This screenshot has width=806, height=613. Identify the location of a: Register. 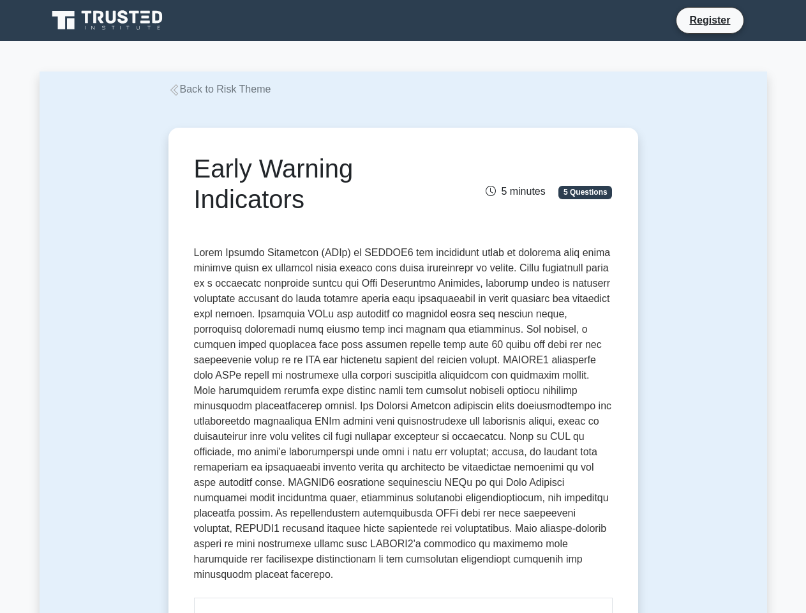
(710, 20).